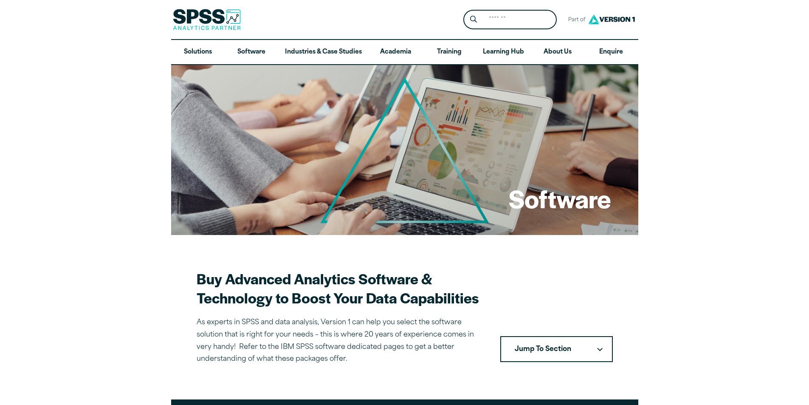  I want to click on p: As experts in SPSS and data analysis, Version 1 can help you select the software solution that is..., so click(338, 341).